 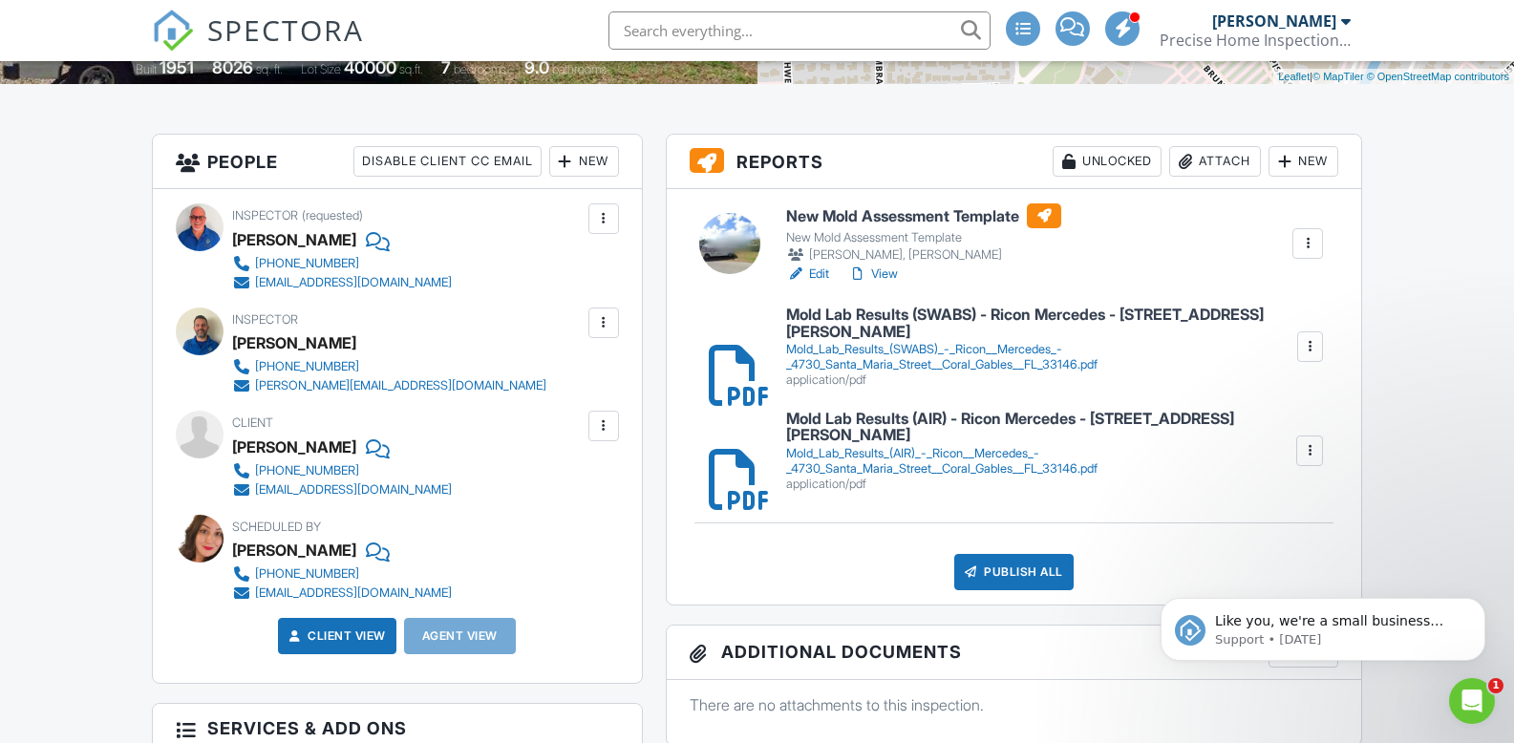 I want to click on h3: People, so click(x=397, y=161).